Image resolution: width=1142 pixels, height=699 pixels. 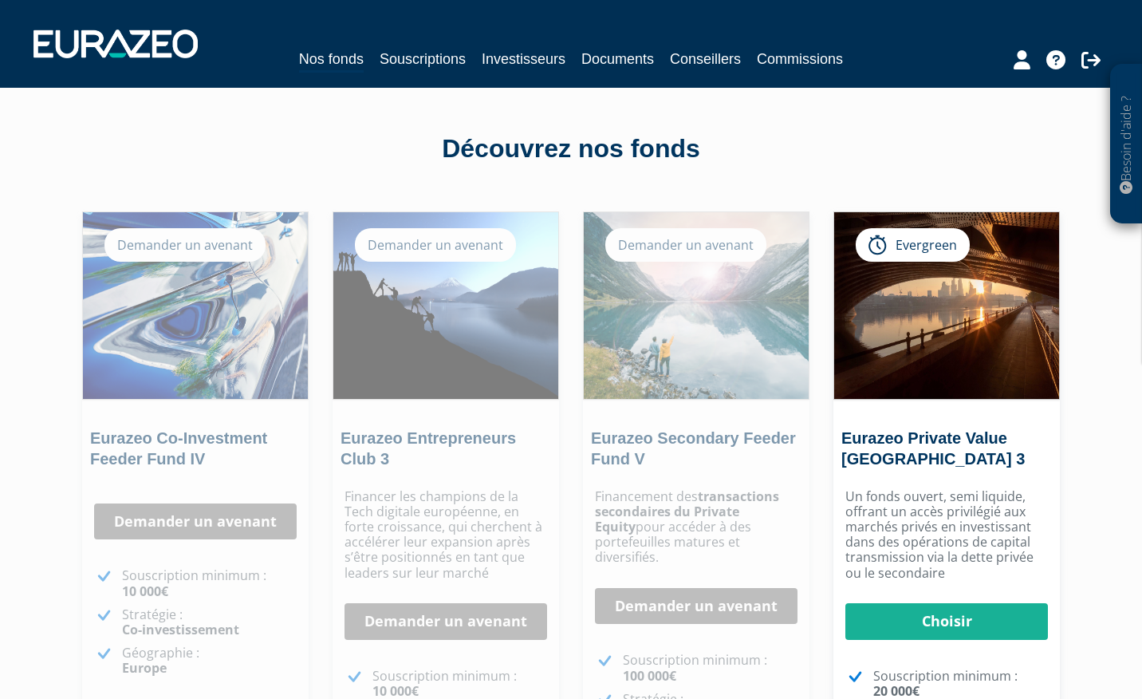 I want to click on strong: Europe, so click(x=144, y=668).